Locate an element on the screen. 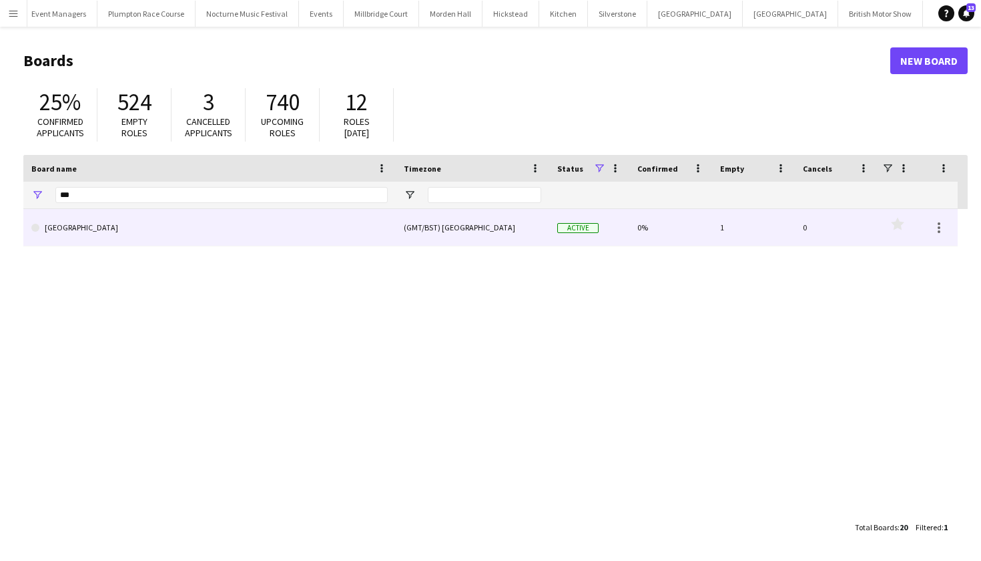  div: 0% is located at coordinates (671, 227).